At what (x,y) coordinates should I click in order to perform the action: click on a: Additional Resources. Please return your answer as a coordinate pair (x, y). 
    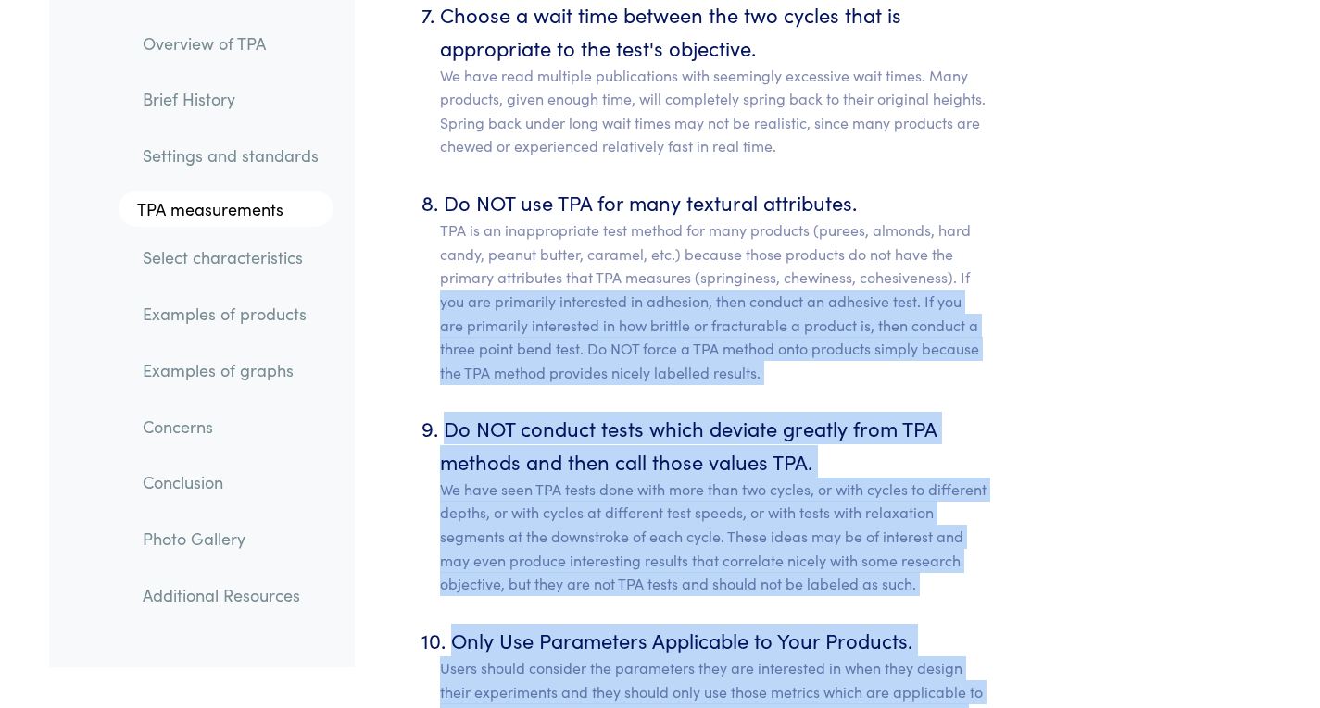
    Looking at the image, I should click on (231, 595).